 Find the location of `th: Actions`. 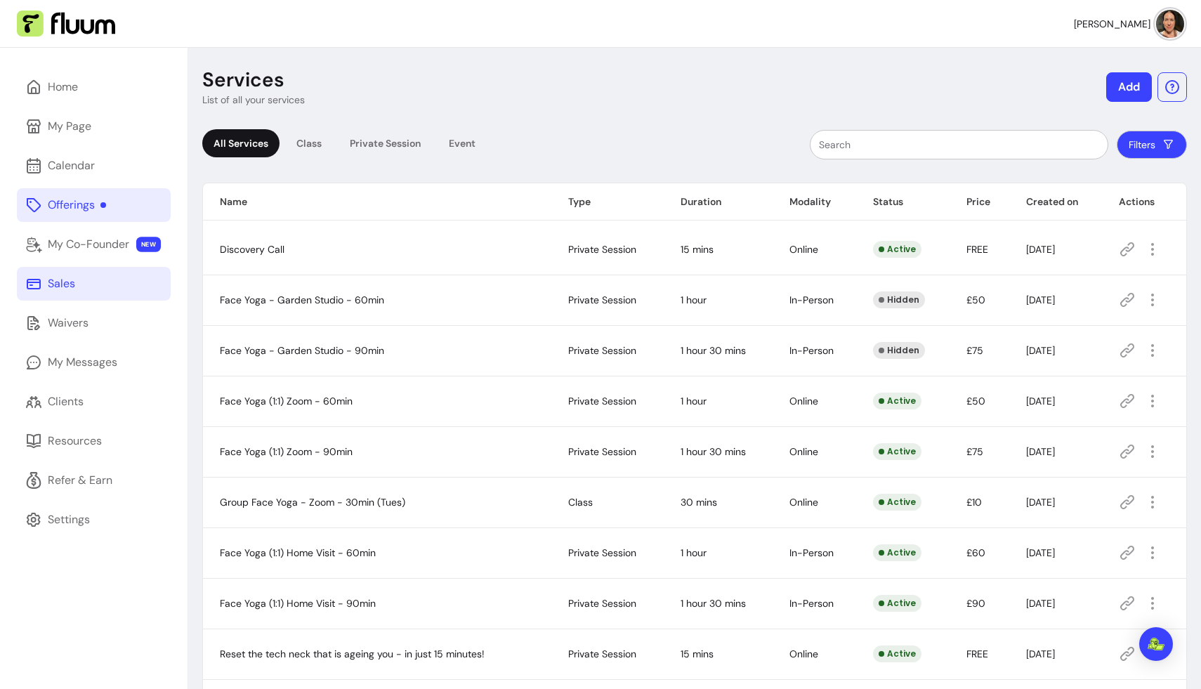

th: Actions is located at coordinates (1144, 202).